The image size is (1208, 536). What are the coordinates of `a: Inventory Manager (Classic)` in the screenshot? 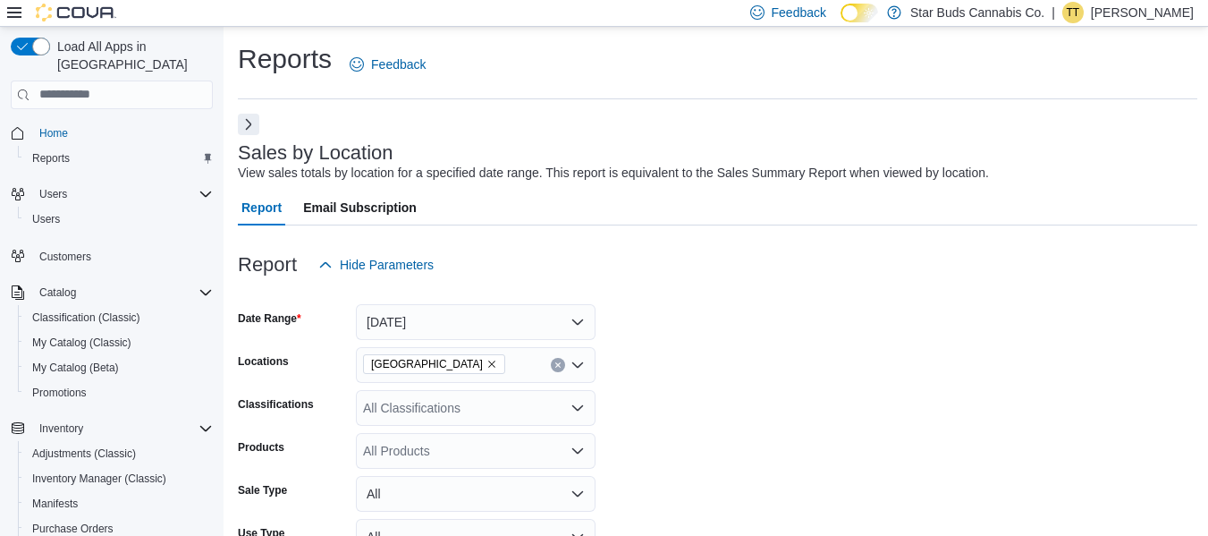 It's located at (99, 478).